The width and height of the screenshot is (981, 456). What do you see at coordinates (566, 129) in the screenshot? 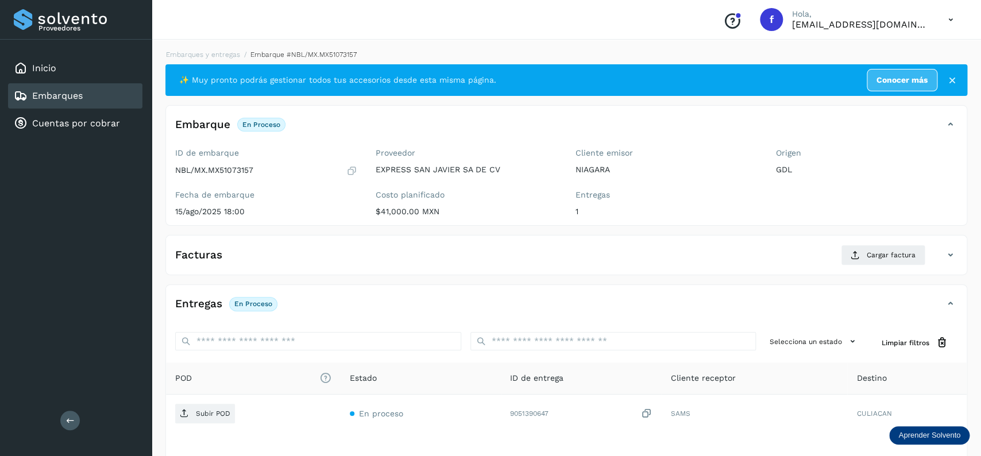
I see `div: EmbarqueEn proceso` at bounding box center [566, 129].